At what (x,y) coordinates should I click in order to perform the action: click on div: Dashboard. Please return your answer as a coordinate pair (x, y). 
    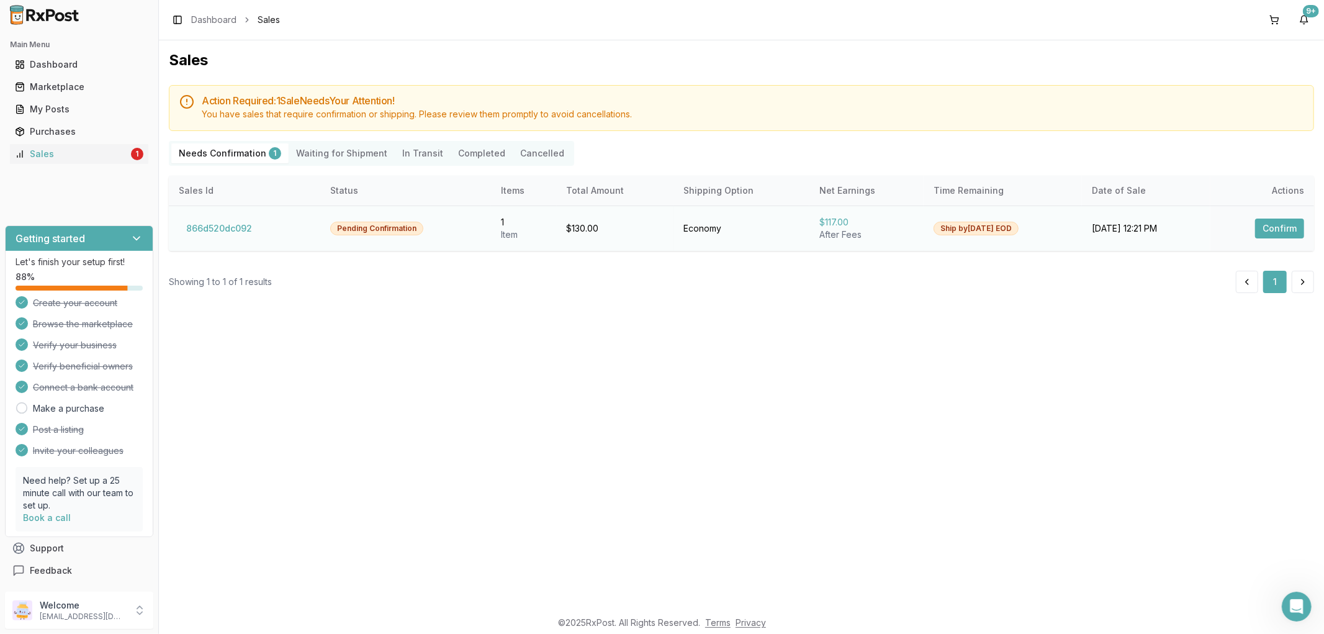
    Looking at the image, I should click on (79, 65).